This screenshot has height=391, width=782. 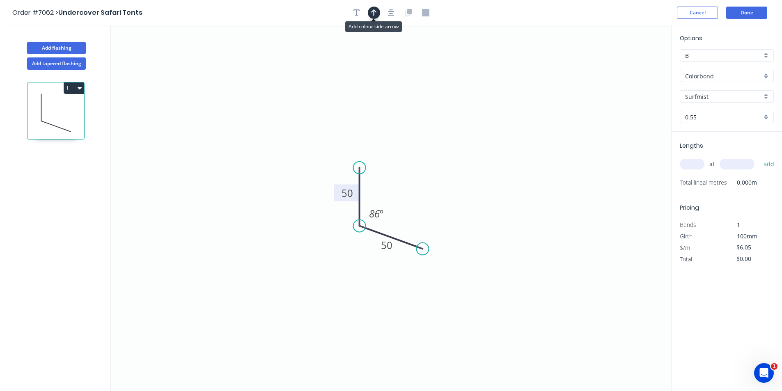 I want to click on span: Total lineal metres, so click(x=704, y=183).